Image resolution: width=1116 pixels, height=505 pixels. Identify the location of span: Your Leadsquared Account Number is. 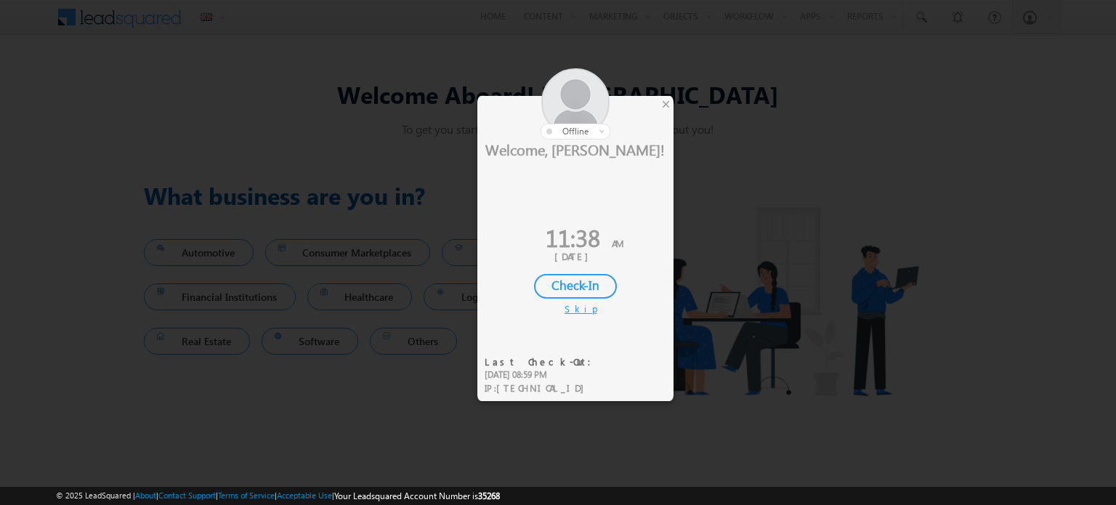
(417, 496).